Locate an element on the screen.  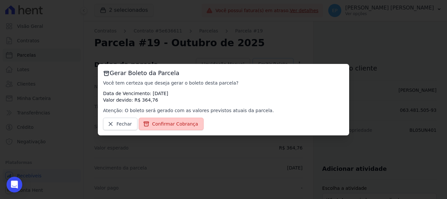
span: Fechar is located at coordinates (124, 124).